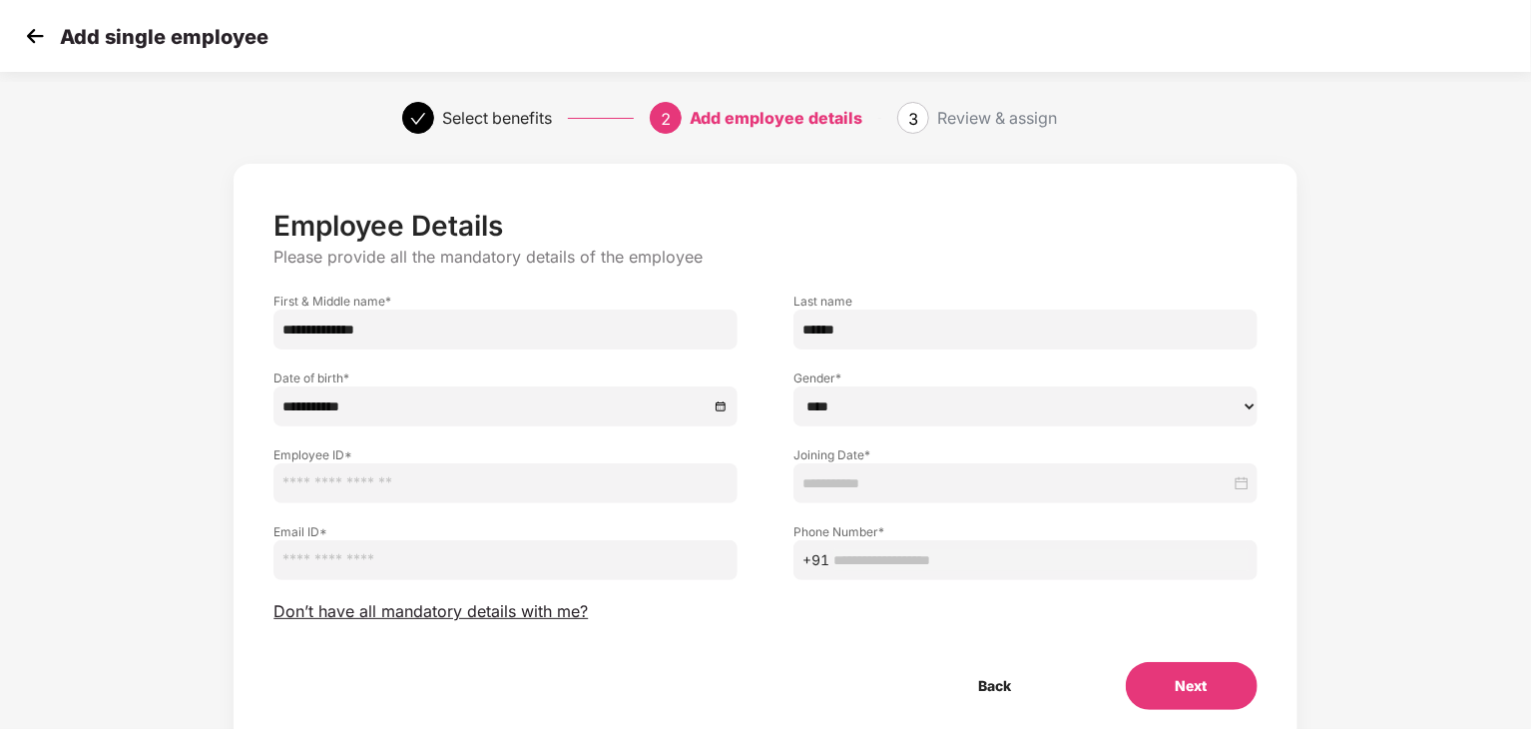  Describe the element at coordinates (35, 36) in the screenshot. I see `img: svg+xml;base64,PHN2ZyB4bWxucz0iaHR0cDovL3d3dy53My5vcmcvMjAwMC9zdmciIHdpZHRoPSIzMCIgaGVpZ2h0PSIzMC...` at that location.